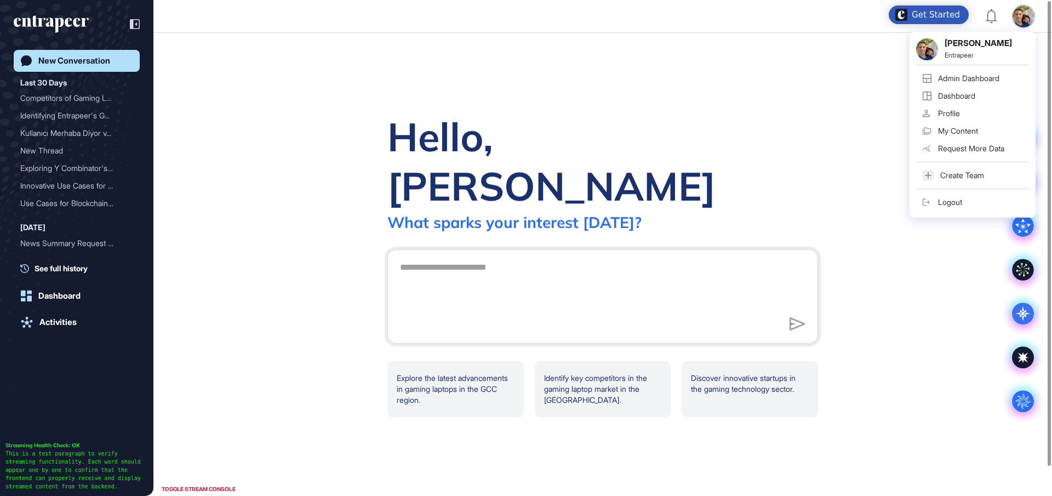 The image size is (1052, 496). Describe the element at coordinates (77, 61) in the screenshot. I see `a: New Conversation` at that location.